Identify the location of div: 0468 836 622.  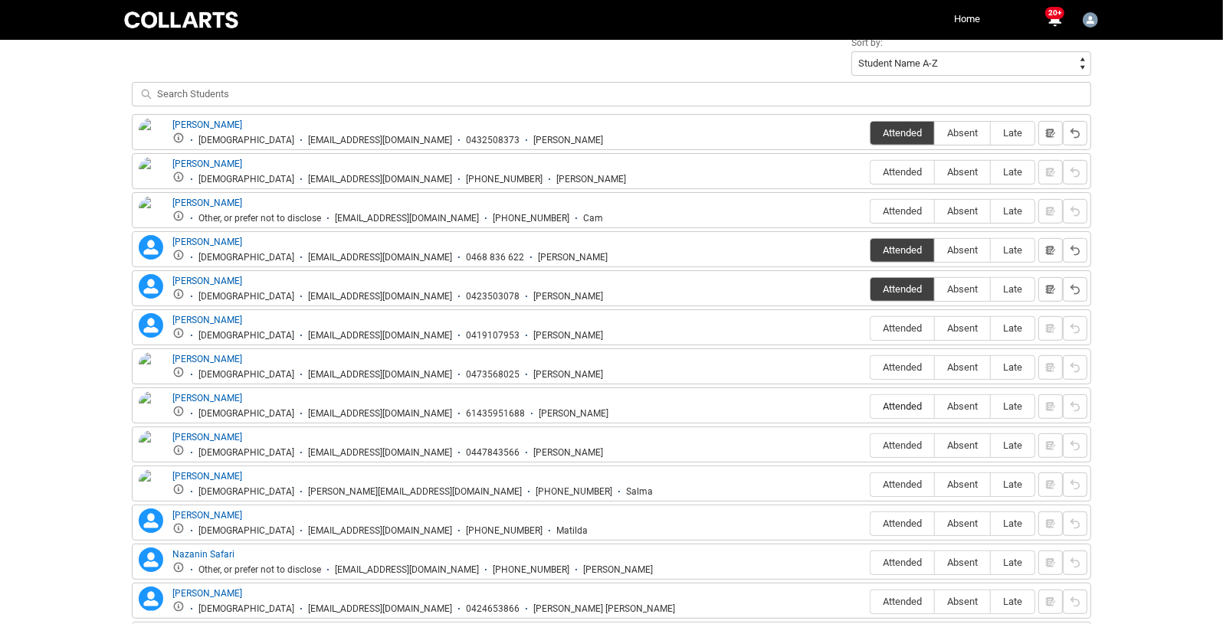
(495, 257).